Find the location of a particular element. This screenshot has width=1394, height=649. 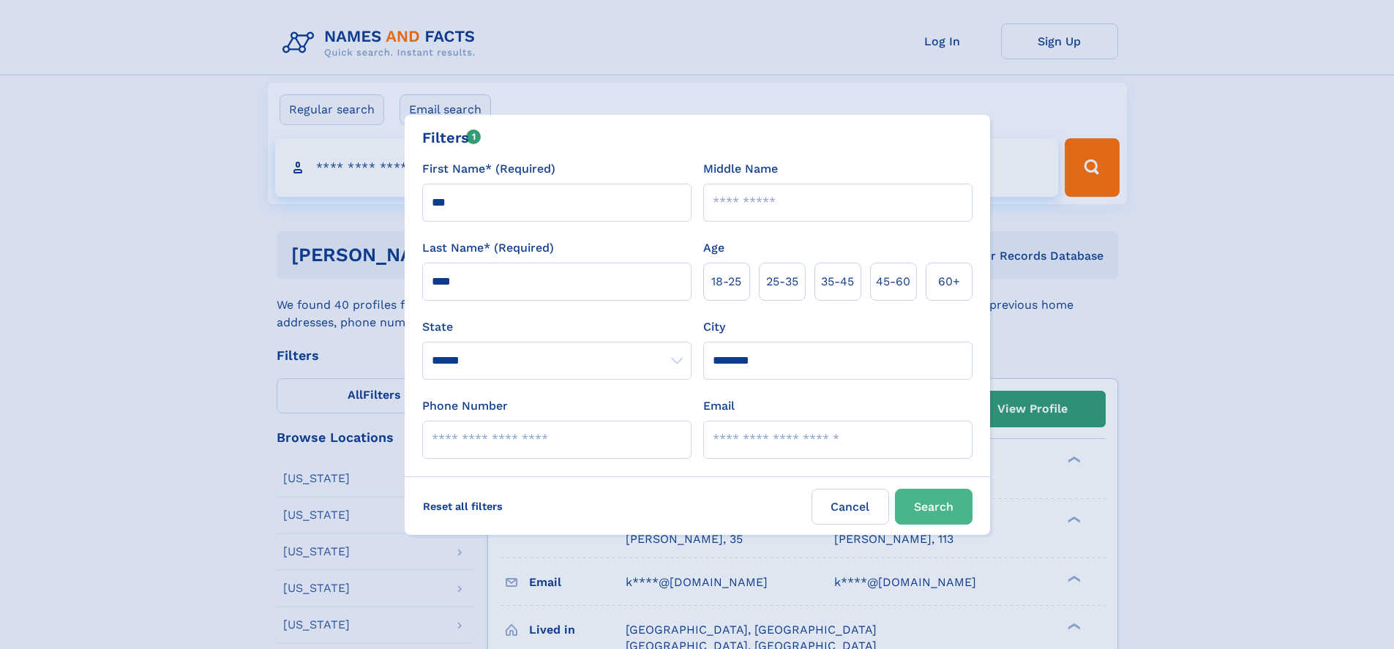

label: Phone Number is located at coordinates (465, 406).